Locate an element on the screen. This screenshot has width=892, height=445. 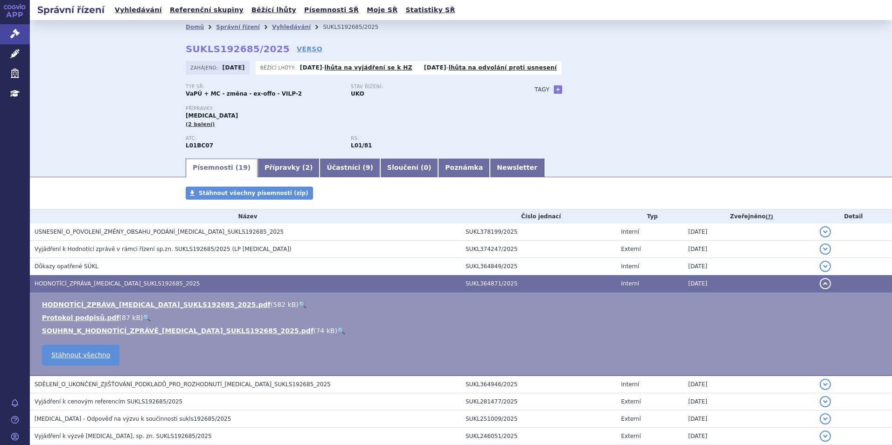
span: SDĚLENÍ_O_UKONČENÍ_ZJIŠŤOVÁNÍ_PODKLADŮ_PRO_ROZHODNUTÍ_ONUREG_SUKLS192685_2025 is located at coordinates (182, 384).